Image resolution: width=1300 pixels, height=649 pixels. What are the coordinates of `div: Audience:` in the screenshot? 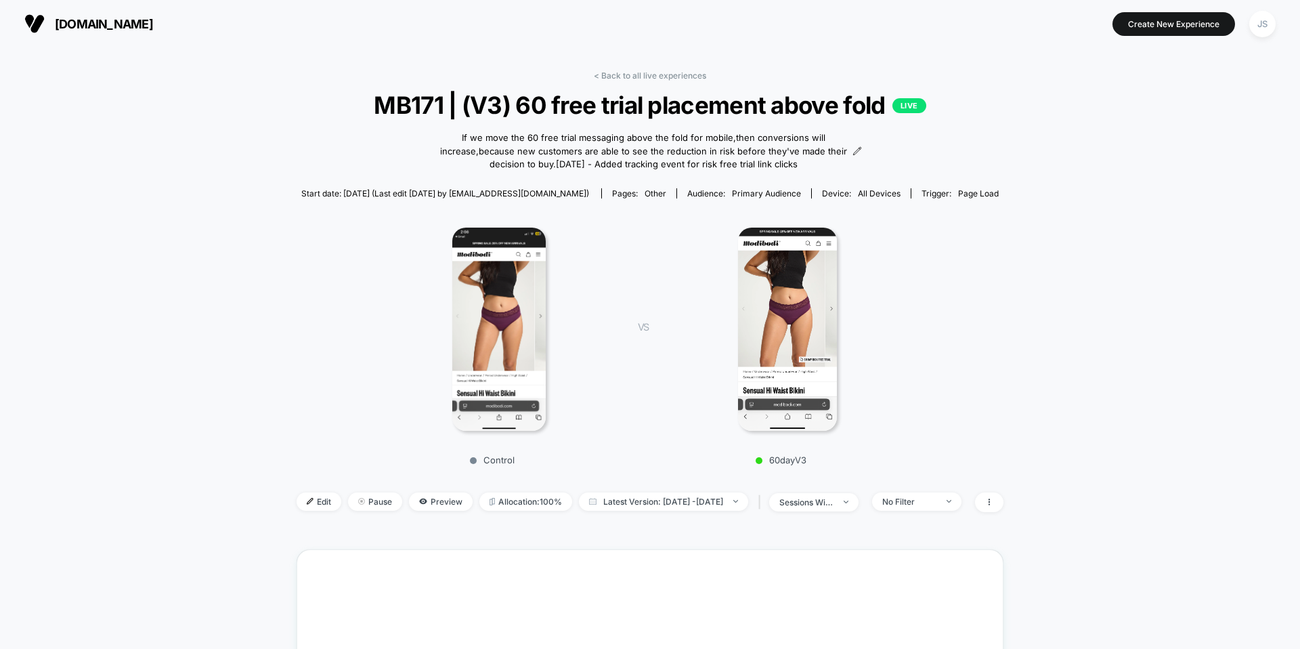 It's located at (744, 193).